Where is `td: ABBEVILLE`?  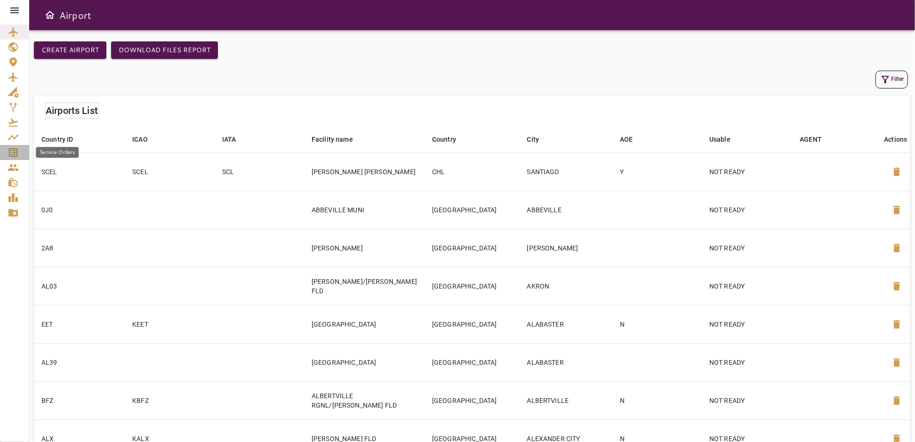
td: ABBEVILLE is located at coordinates (566, 210).